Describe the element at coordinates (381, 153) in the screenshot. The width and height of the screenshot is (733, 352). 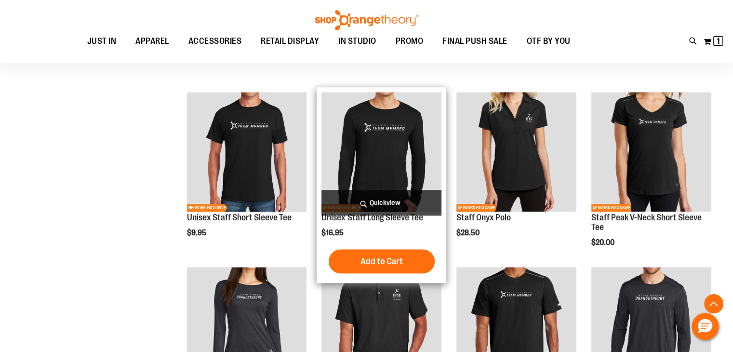
I see `a: Product image for Unisex Long Sleeve T-ShirtNETWORK EXCLUSIVE` at that location.